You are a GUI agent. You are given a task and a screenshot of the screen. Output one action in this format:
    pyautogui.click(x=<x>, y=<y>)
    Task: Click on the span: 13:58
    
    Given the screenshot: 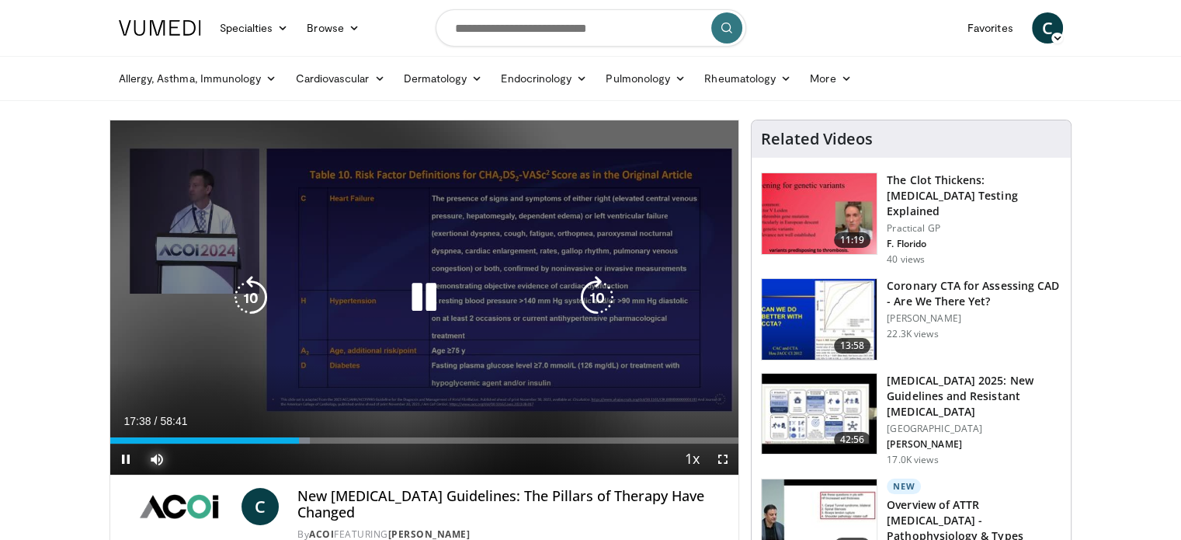 What is the action you would take?
    pyautogui.click(x=852, y=345)
    